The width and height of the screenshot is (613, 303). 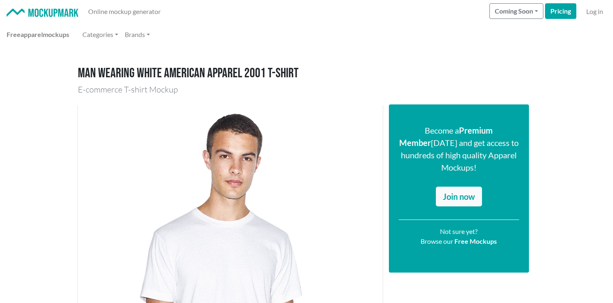 What do you see at coordinates (475, 241) in the screenshot?
I see `a: Free Mockups` at bounding box center [475, 241].